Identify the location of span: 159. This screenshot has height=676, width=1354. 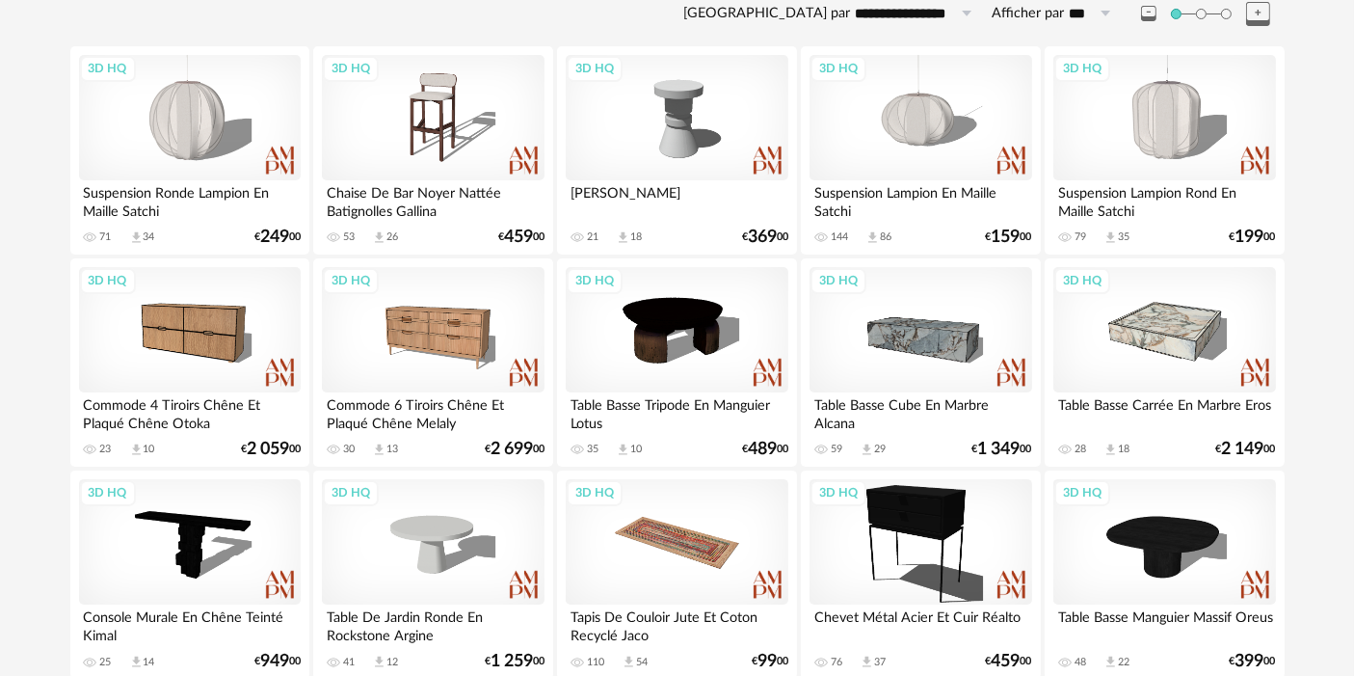
(1006, 237).